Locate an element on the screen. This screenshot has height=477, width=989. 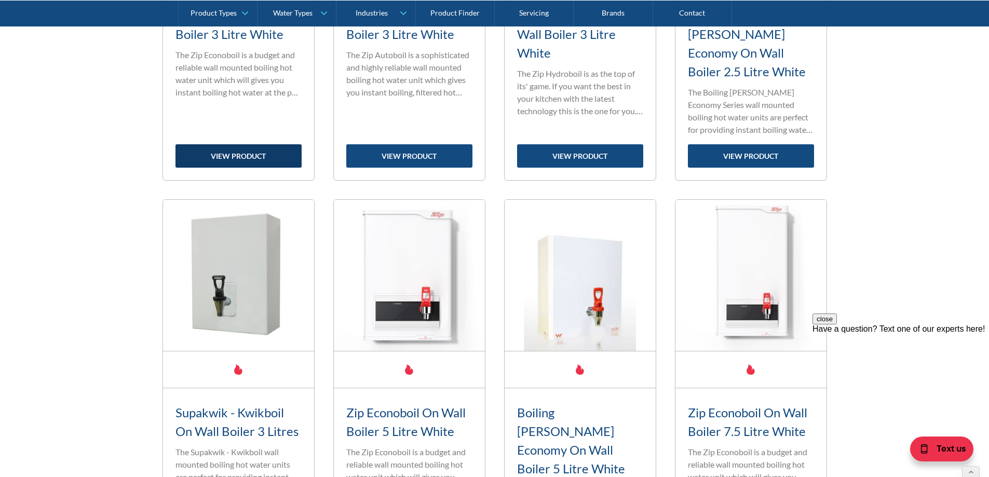
h3: Zip Hydroboil Plus On Wall Boiler 3 Litre White is located at coordinates (580, 34).